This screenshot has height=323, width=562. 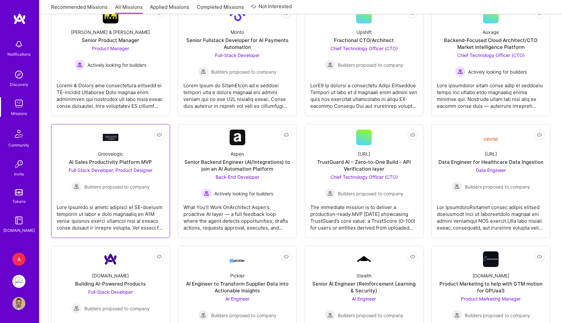 What do you see at coordinates (19, 103) in the screenshot?
I see `img: teamwork` at bounding box center [19, 103].